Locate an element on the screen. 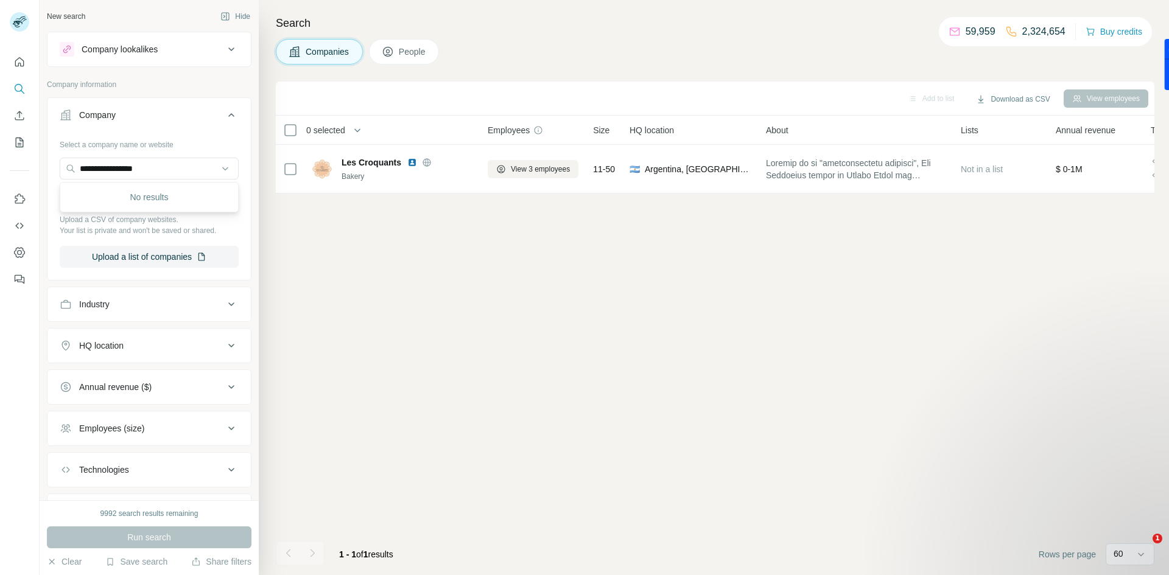 This screenshot has width=1169, height=575. button: Search is located at coordinates (19, 89).